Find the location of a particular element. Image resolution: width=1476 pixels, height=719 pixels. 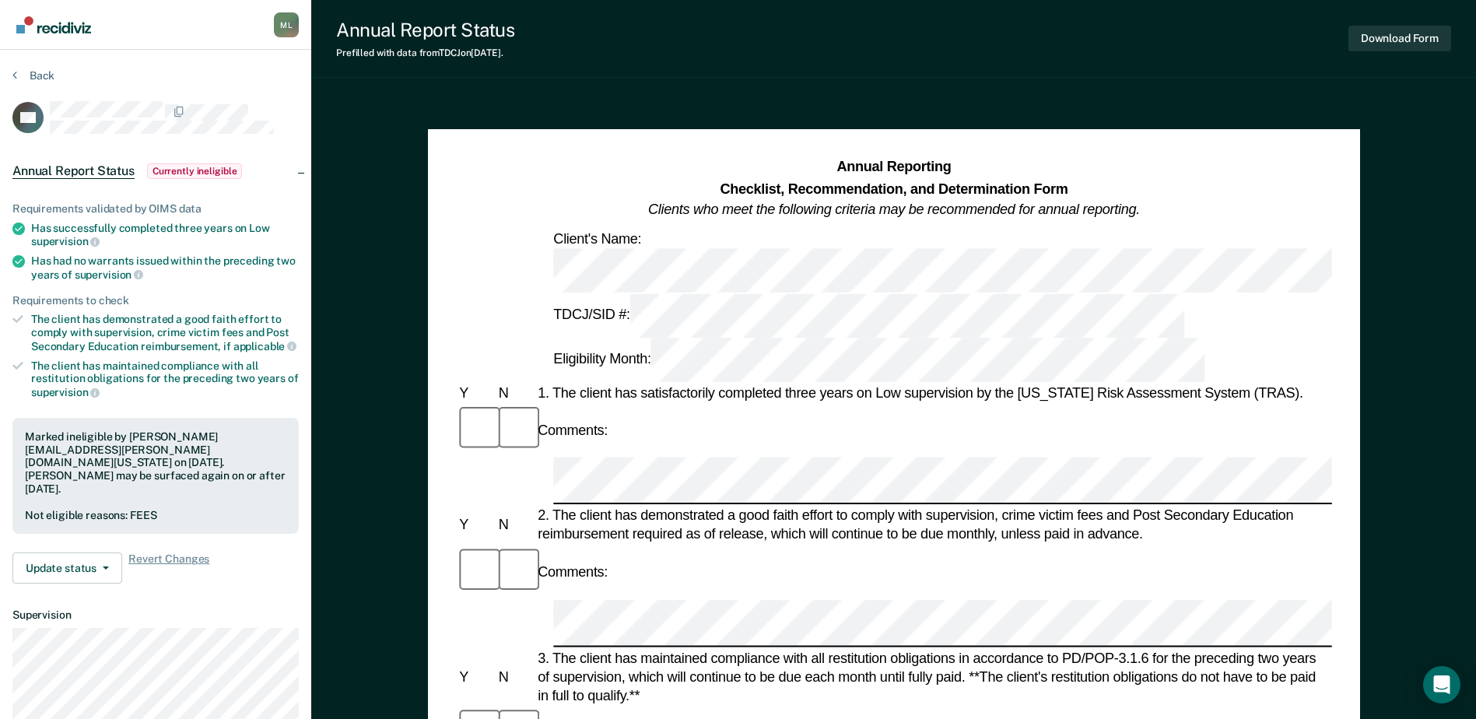

div: TDCJ/SID #: is located at coordinates (868, 315).